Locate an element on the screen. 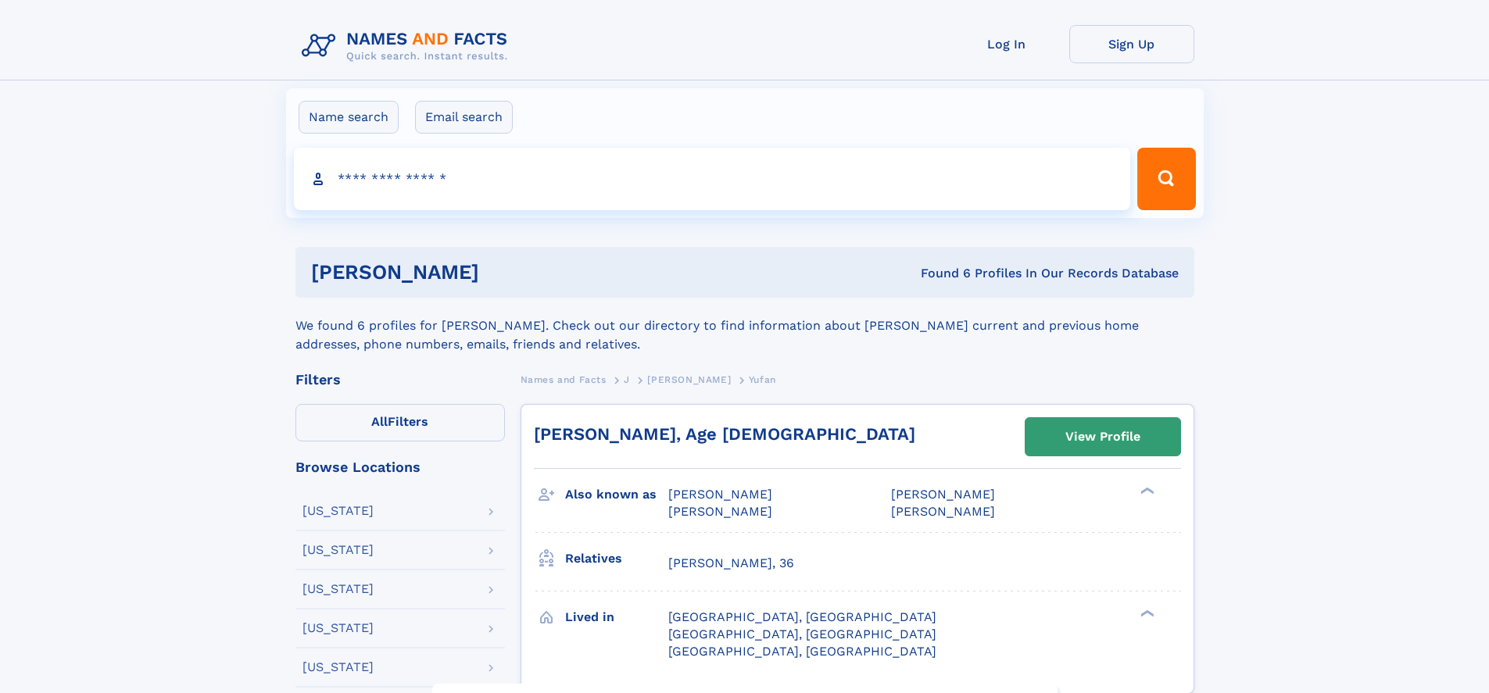 The image size is (1489, 693). a: View Profile is located at coordinates (1103, 437).